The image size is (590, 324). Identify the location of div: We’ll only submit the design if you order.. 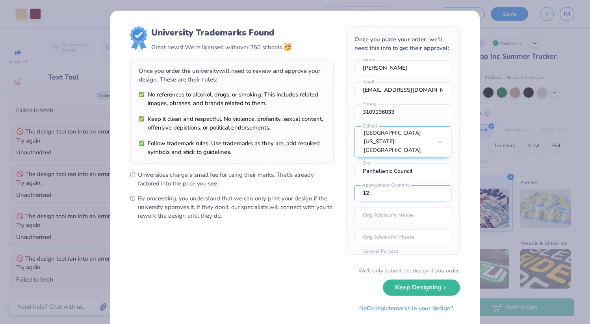
(409, 271).